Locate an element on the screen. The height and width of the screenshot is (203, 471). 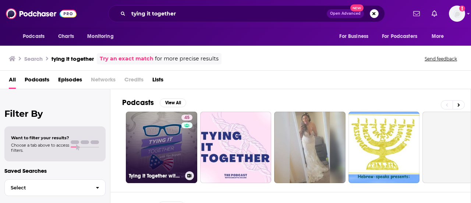
div: Search podcasts, credits, & more... is located at coordinates (246, 14).